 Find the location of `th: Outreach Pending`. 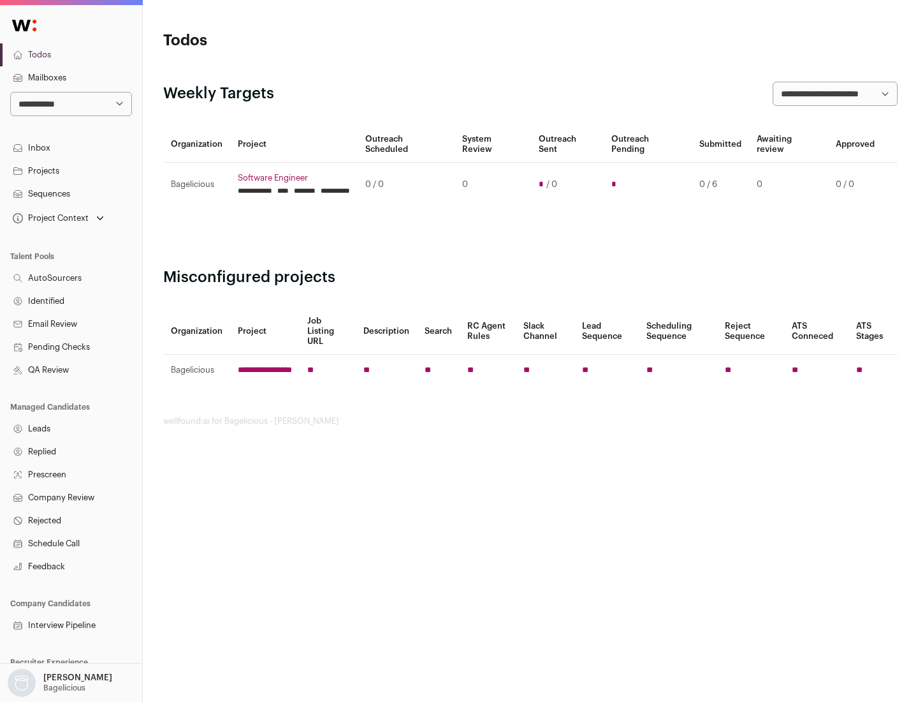

th: Outreach Pending is located at coordinates (647, 144).